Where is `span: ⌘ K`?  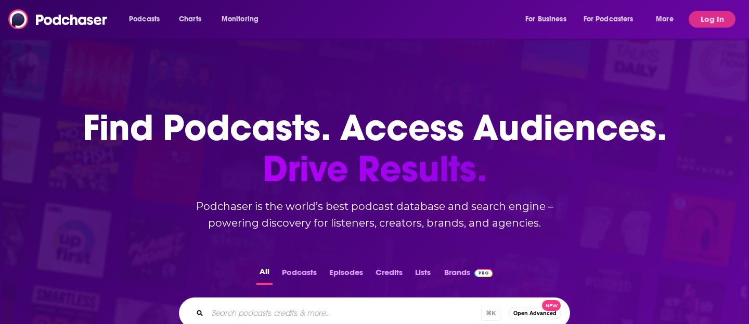
span: ⌘ K is located at coordinates (491, 313).